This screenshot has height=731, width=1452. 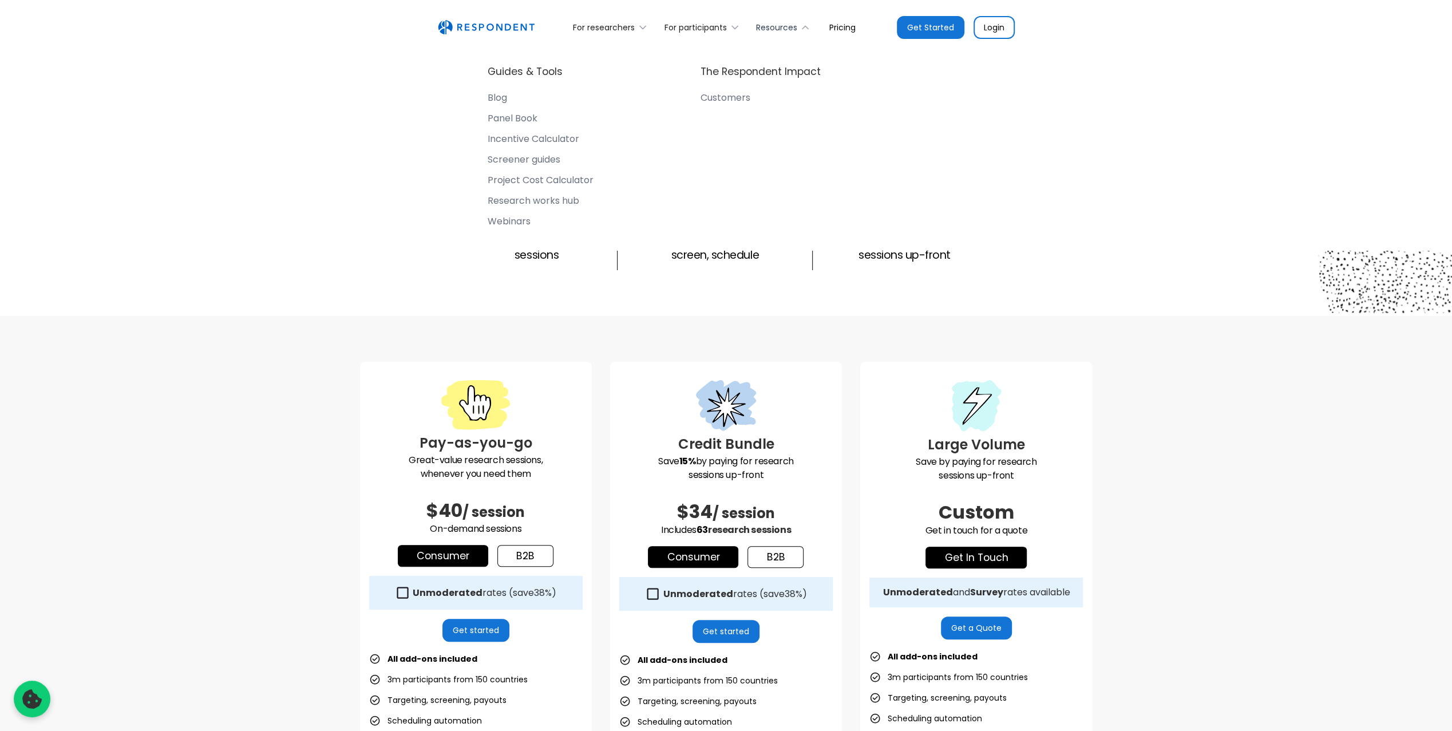 What do you see at coordinates (994, 27) in the screenshot?
I see `a: Login` at bounding box center [994, 27].